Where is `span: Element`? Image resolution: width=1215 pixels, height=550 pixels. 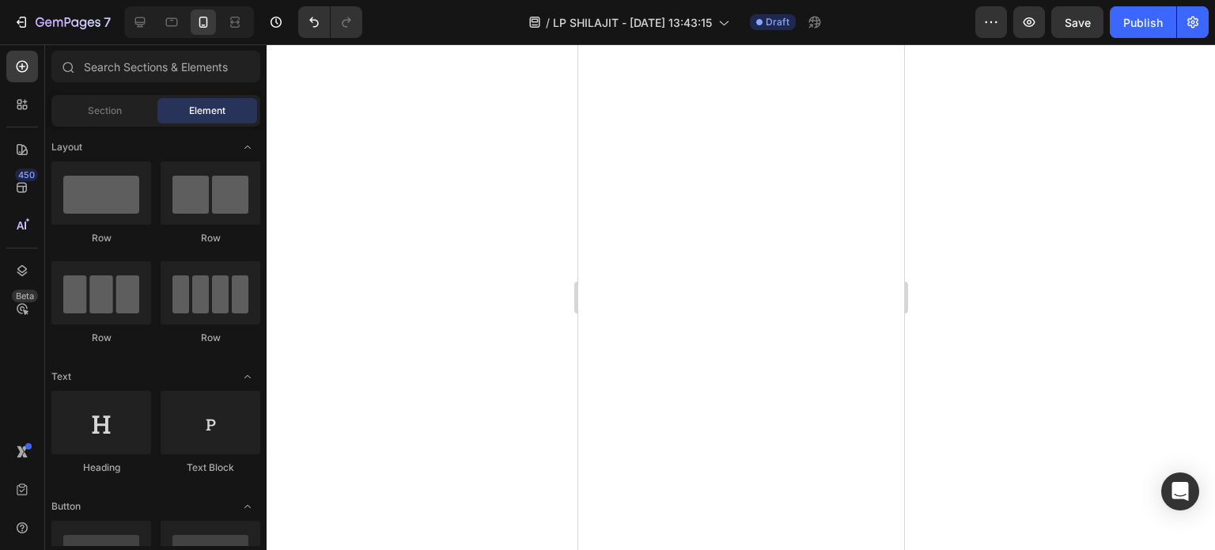
span: Element is located at coordinates (207, 111).